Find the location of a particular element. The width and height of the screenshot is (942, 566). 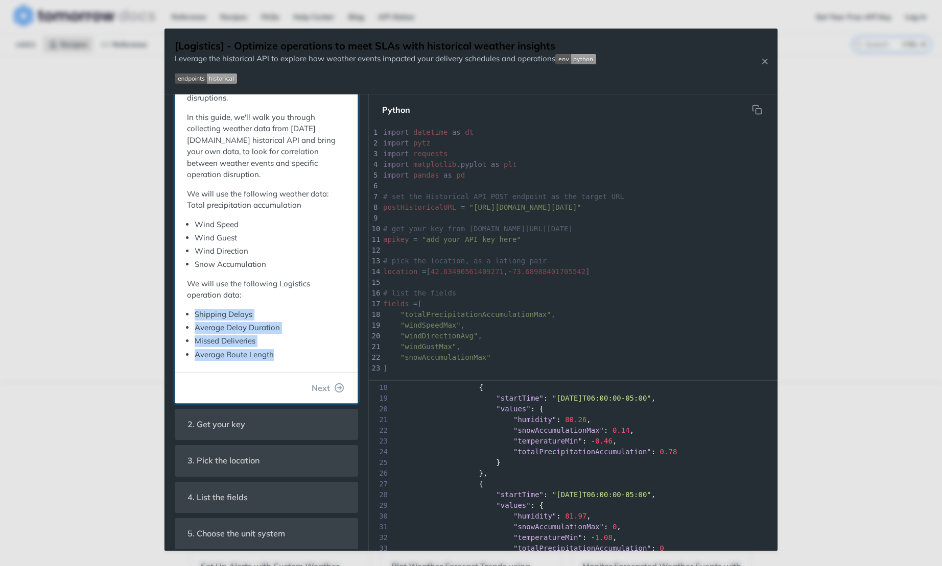

div: 24 is located at coordinates (374, 379).